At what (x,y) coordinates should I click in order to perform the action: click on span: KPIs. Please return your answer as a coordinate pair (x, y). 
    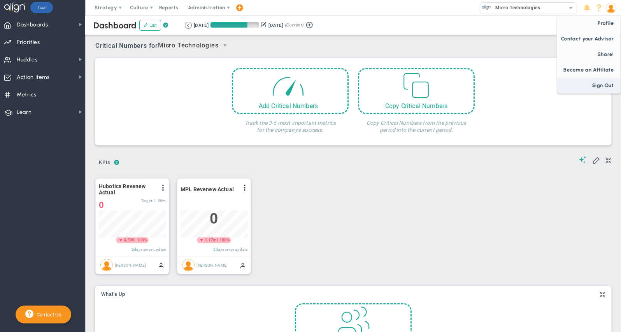
    Looking at the image, I should click on (105, 163).